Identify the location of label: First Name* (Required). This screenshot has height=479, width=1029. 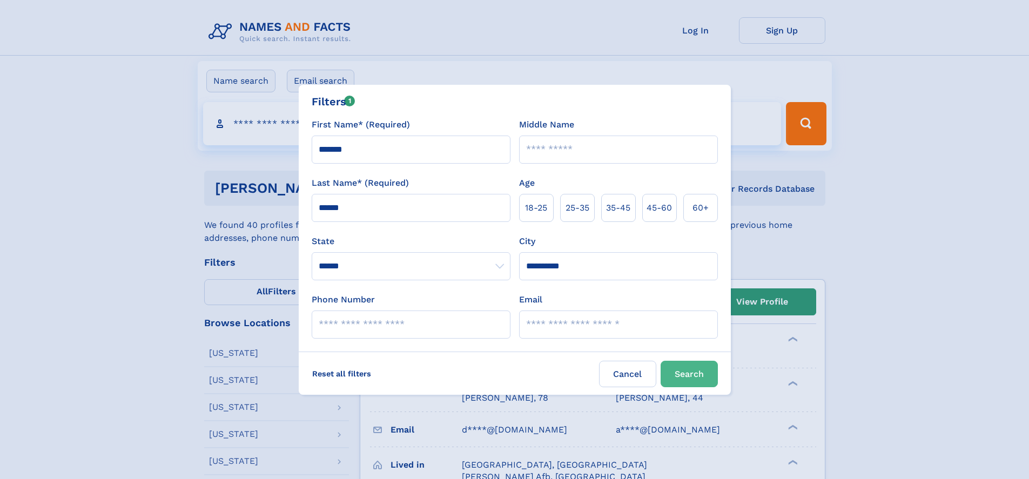
(361, 125).